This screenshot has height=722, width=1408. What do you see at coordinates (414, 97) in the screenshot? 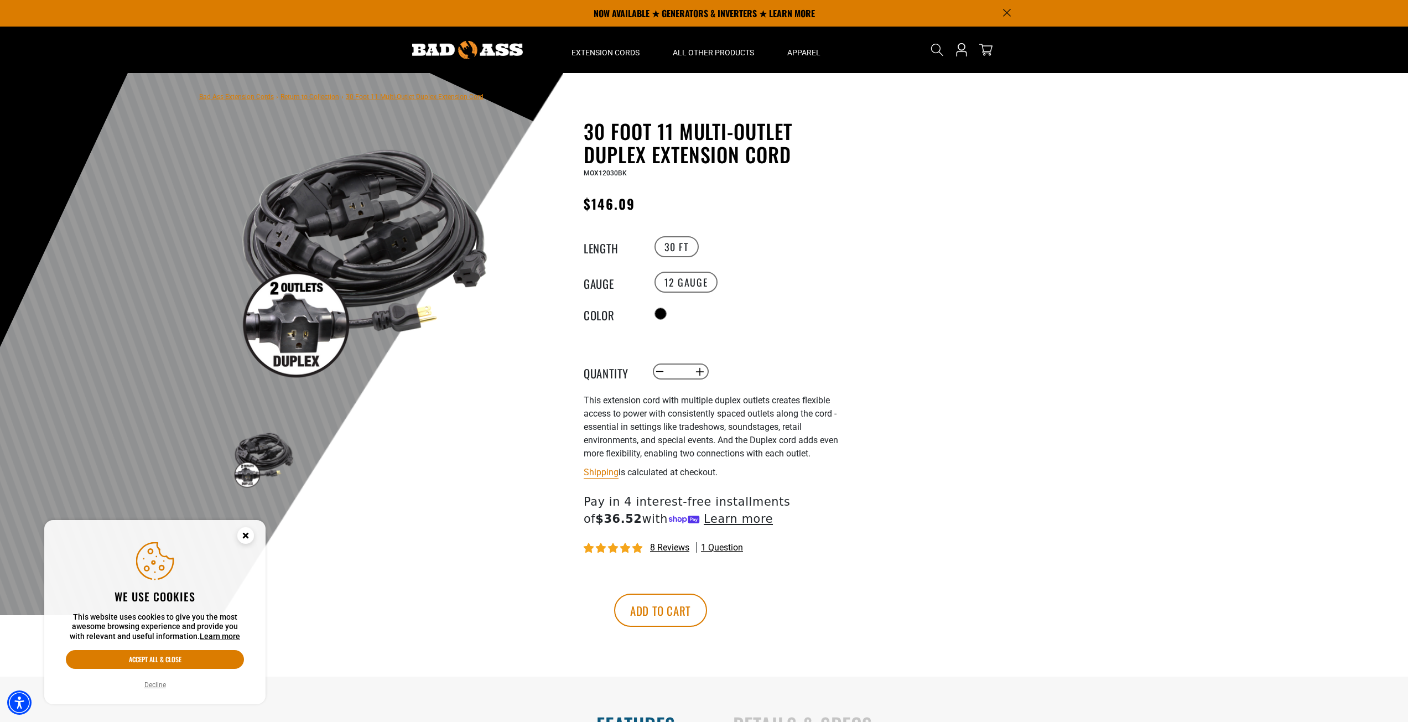
I see `span: 30 Foot 11 Multi-Outlet Duplex Extension Cord` at bounding box center [414, 97].